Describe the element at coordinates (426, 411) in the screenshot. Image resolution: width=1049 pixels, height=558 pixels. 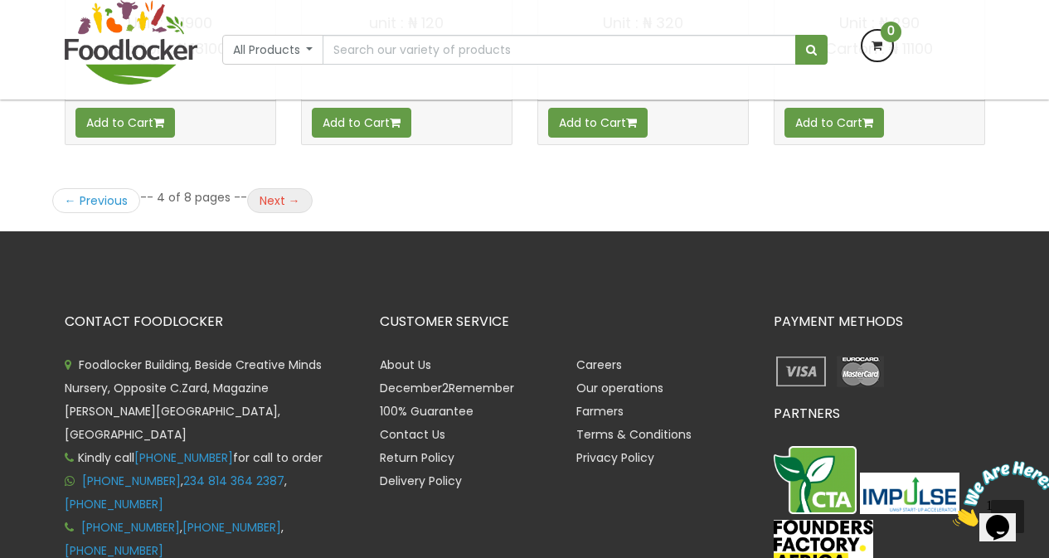
I see `a: 100% Guarantee` at that location.